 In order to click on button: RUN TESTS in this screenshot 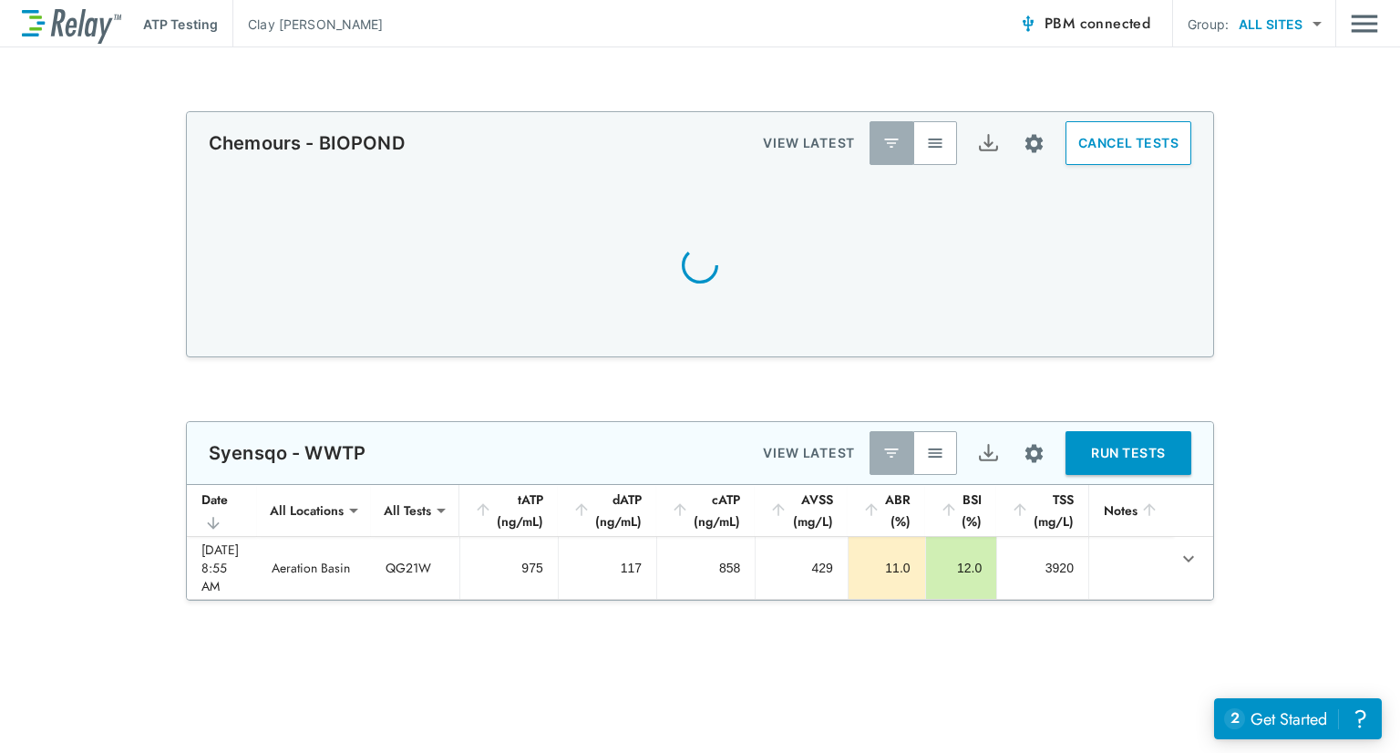, I will do `click(1129, 453)`.